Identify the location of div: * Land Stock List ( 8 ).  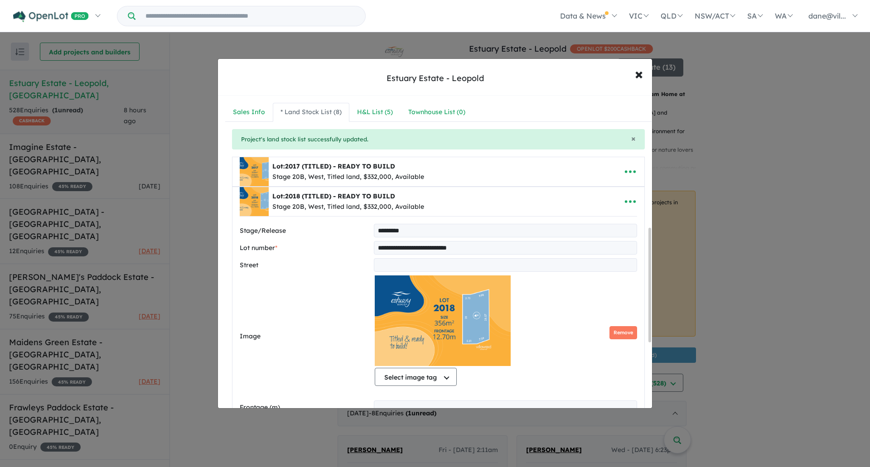
(311, 112).